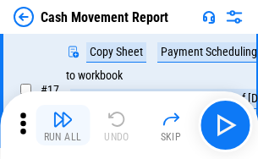 The image size is (258, 159). What do you see at coordinates (63, 125) in the screenshot?
I see `button: Run All` at bounding box center [63, 125].